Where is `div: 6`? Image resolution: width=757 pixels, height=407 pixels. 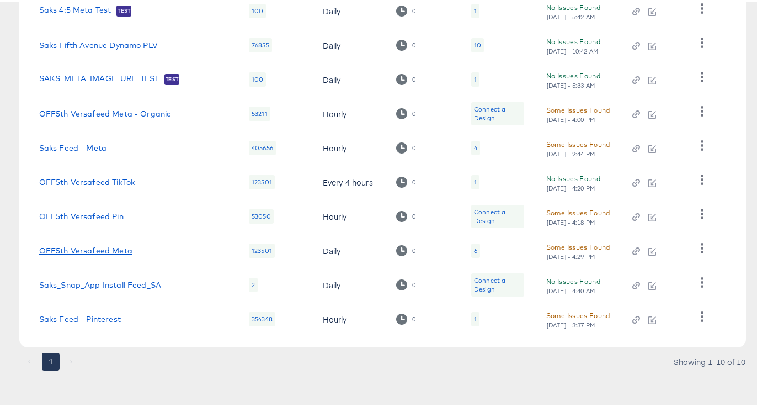 div: 6 is located at coordinates (476, 248).